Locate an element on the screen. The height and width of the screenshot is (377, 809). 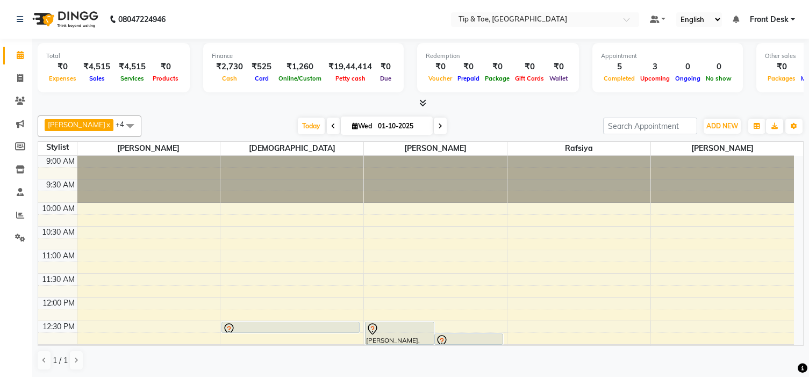
span: Services is located at coordinates (132, 78).